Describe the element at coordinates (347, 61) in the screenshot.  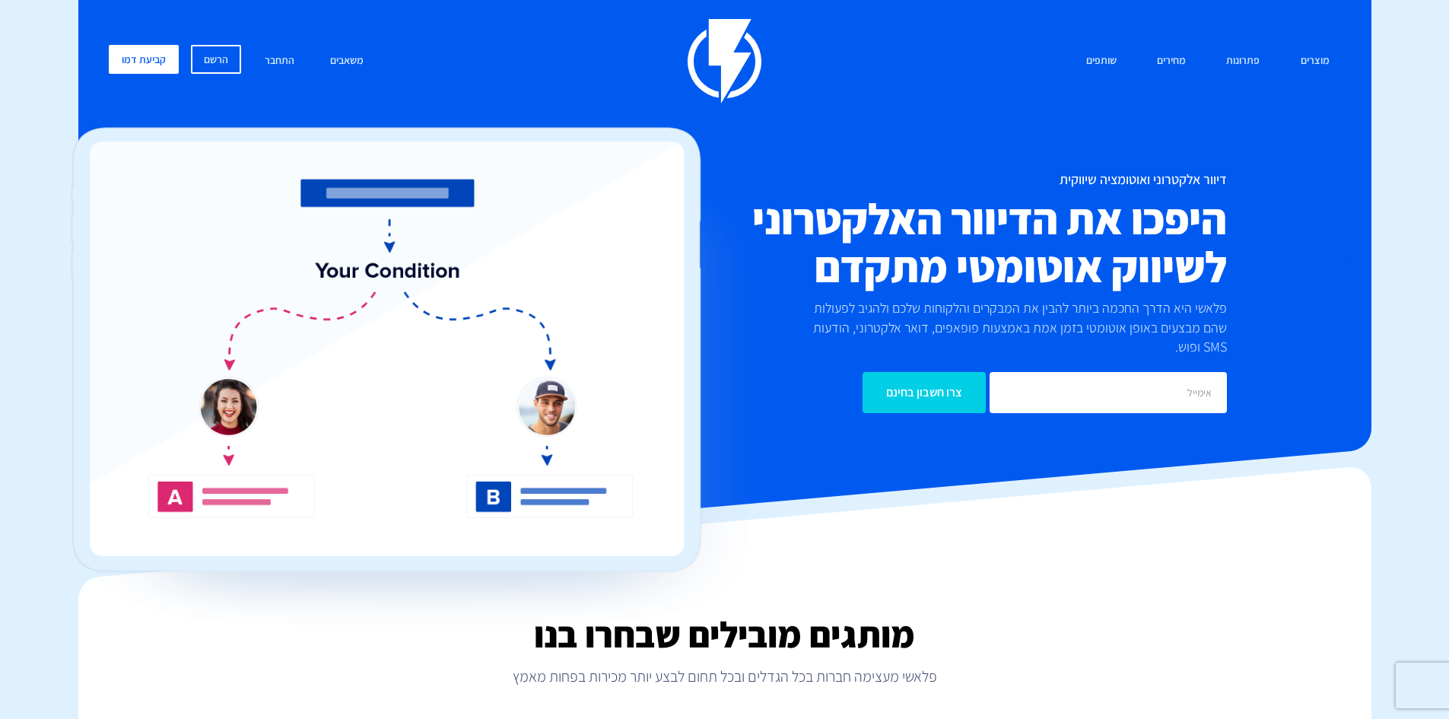
I see `a: משאבים` at that location.